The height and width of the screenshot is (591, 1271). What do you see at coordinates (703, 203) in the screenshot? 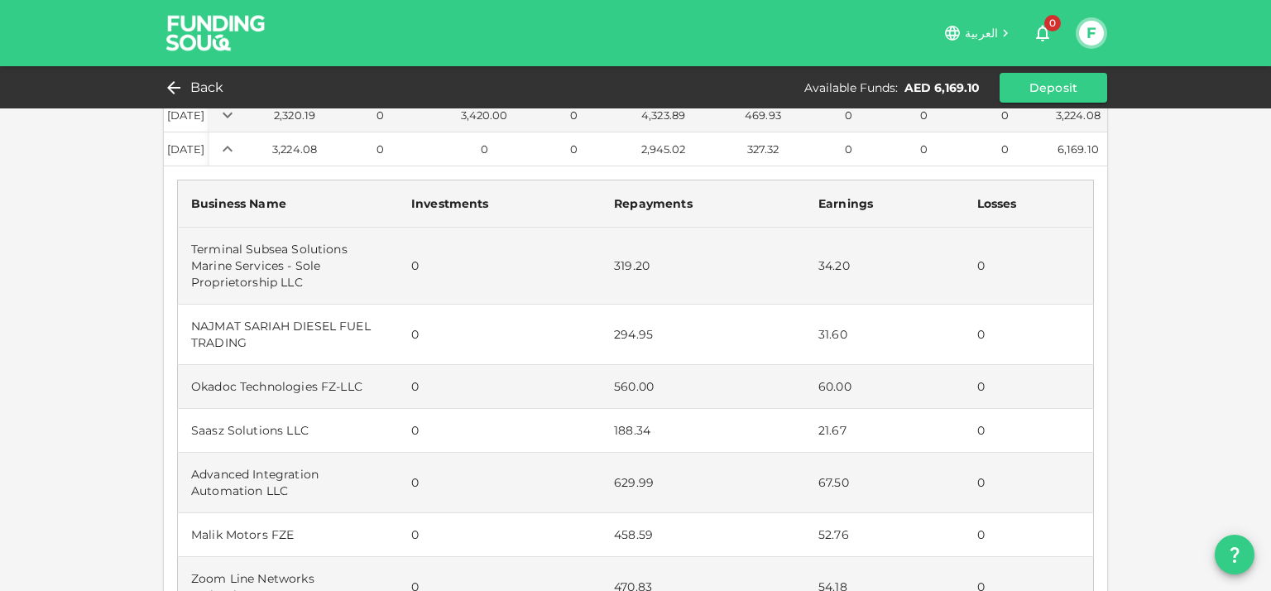
I see `th: Repayments` at bounding box center [703, 203].